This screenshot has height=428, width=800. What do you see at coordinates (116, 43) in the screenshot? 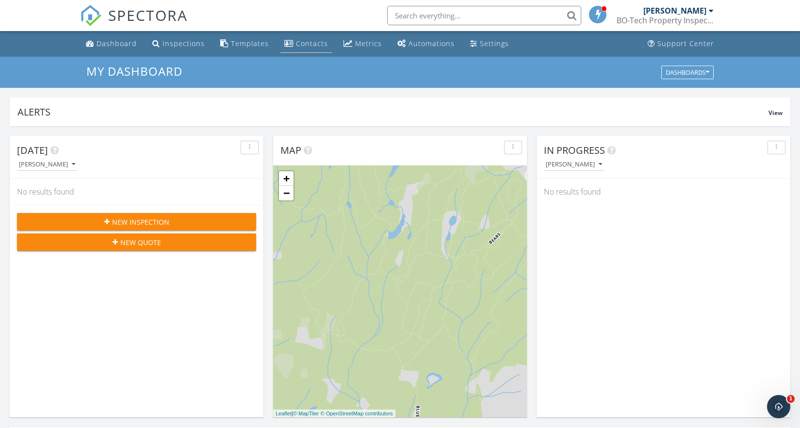
I see `div: Dashboard` at bounding box center [116, 43].